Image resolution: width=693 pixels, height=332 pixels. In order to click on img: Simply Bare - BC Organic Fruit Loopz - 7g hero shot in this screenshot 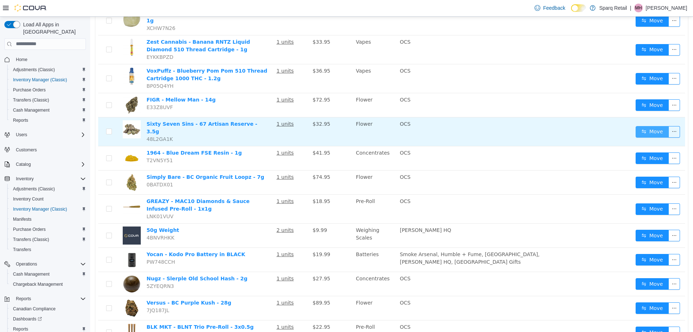, I will do `click(42, 166)`.